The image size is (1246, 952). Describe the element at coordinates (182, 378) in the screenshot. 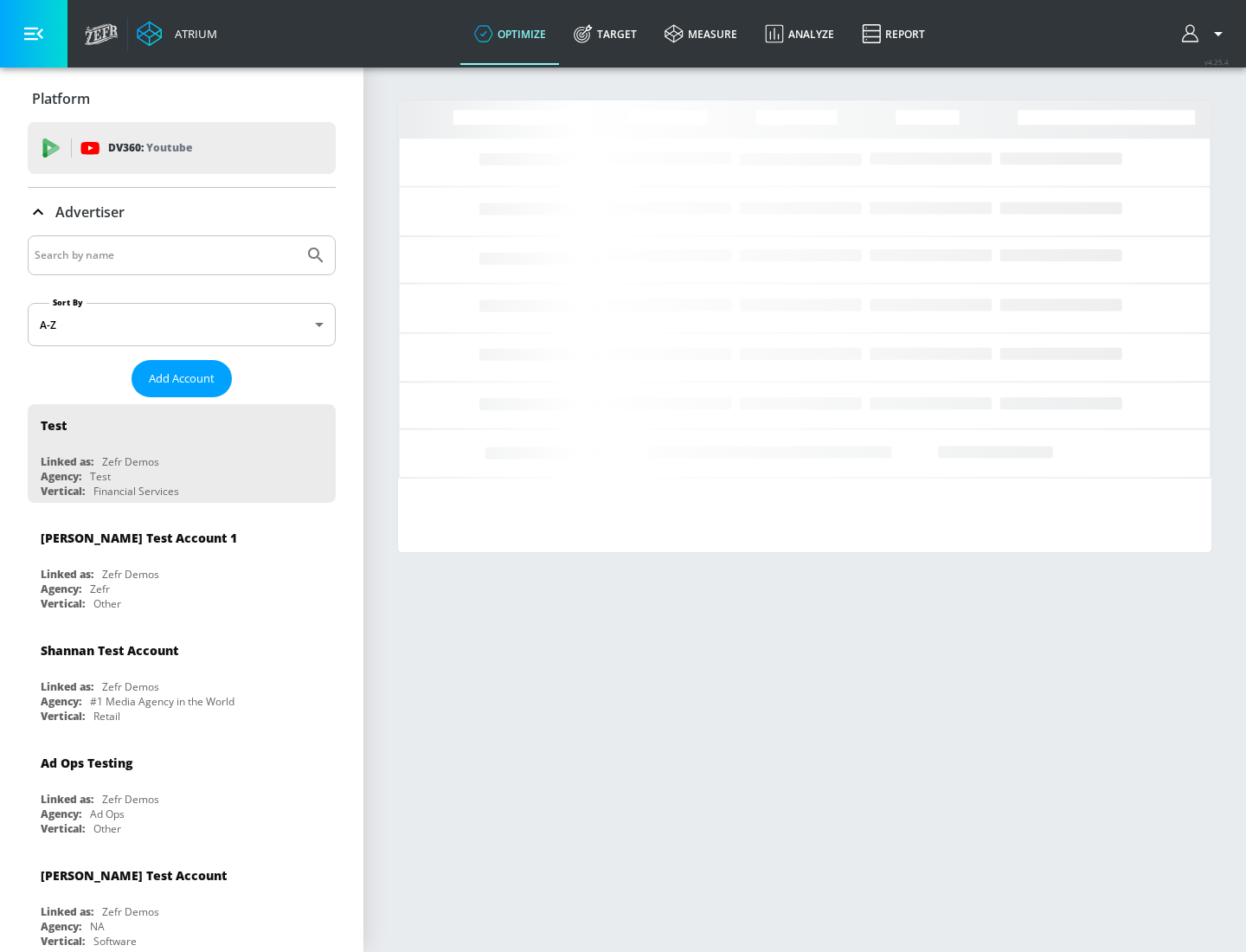

I see `span: Add Account` at that location.